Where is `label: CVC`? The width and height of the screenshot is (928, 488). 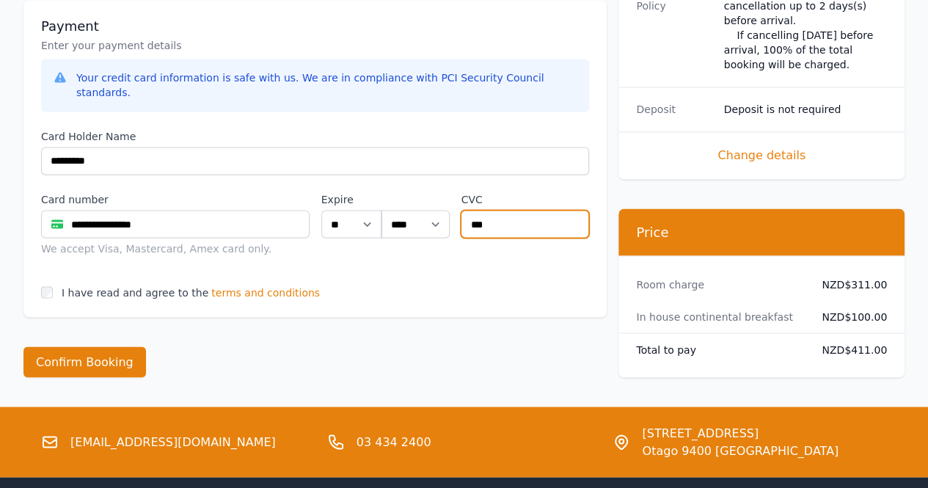
label: CVC is located at coordinates (524, 200).